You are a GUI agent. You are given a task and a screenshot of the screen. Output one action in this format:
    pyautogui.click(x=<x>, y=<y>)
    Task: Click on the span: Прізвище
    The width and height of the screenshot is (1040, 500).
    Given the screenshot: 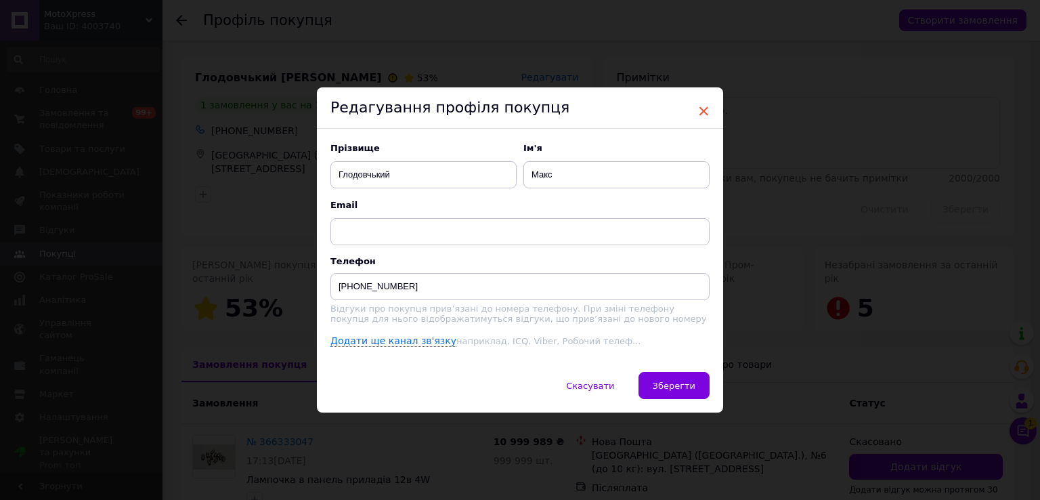 What is the action you would take?
    pyautogui.click(x=423, y=148)
    